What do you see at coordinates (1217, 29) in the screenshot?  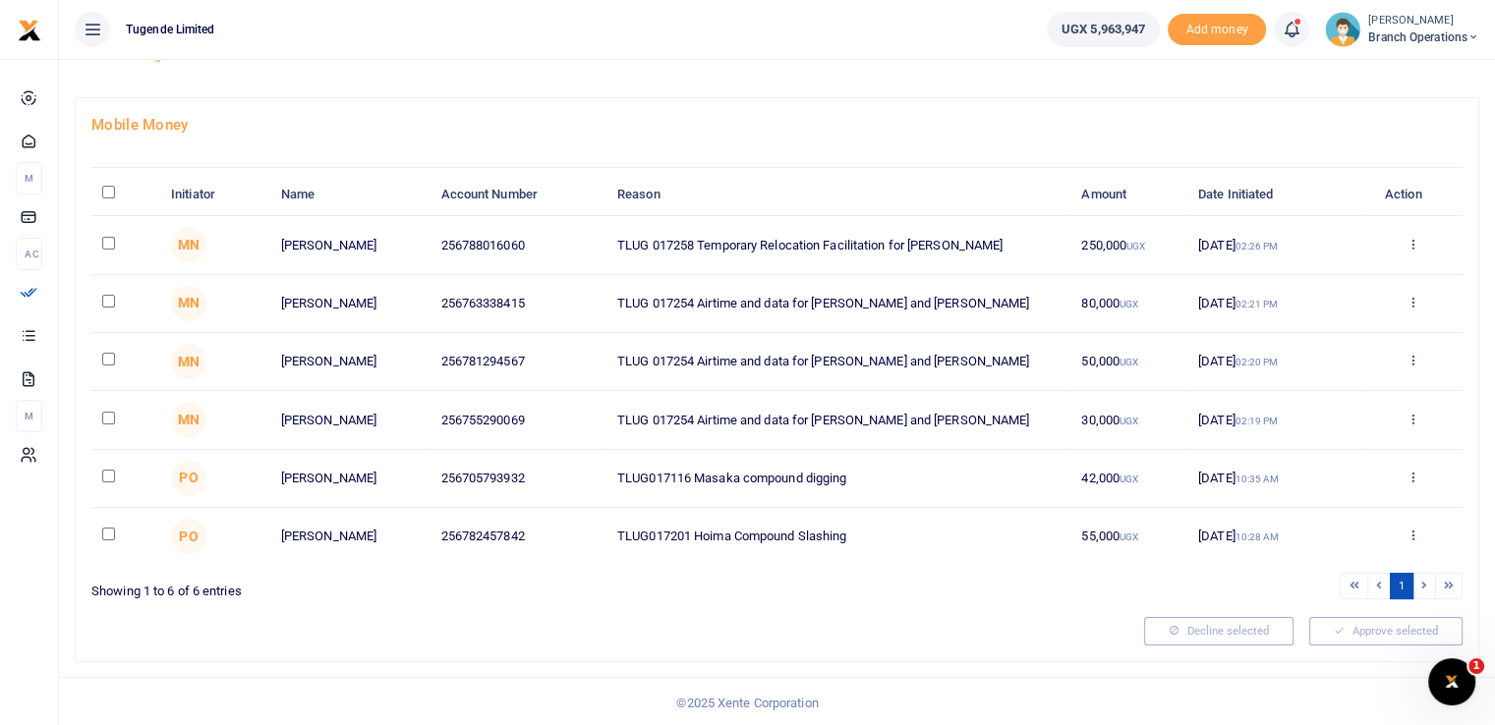 I see `span: Add money` at bounding box center [1217, 29].